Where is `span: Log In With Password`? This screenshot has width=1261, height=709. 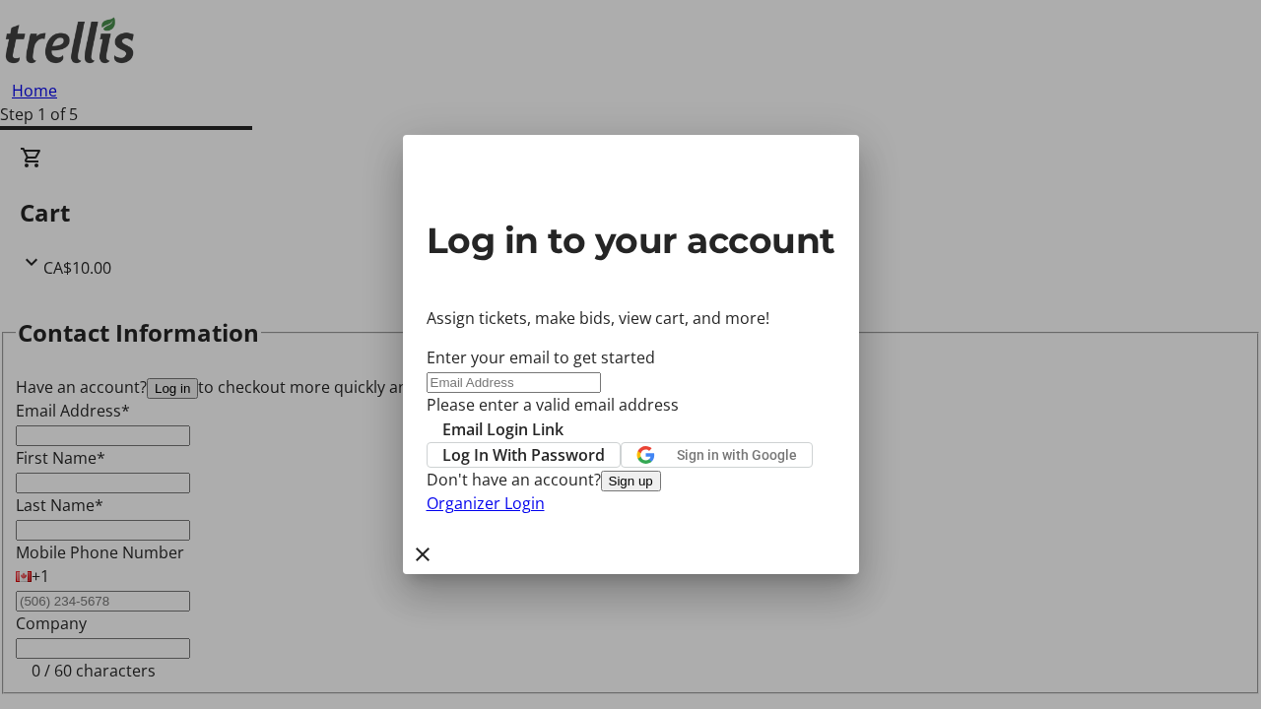
span: Log In With Password is located at coordinates (523, 455).